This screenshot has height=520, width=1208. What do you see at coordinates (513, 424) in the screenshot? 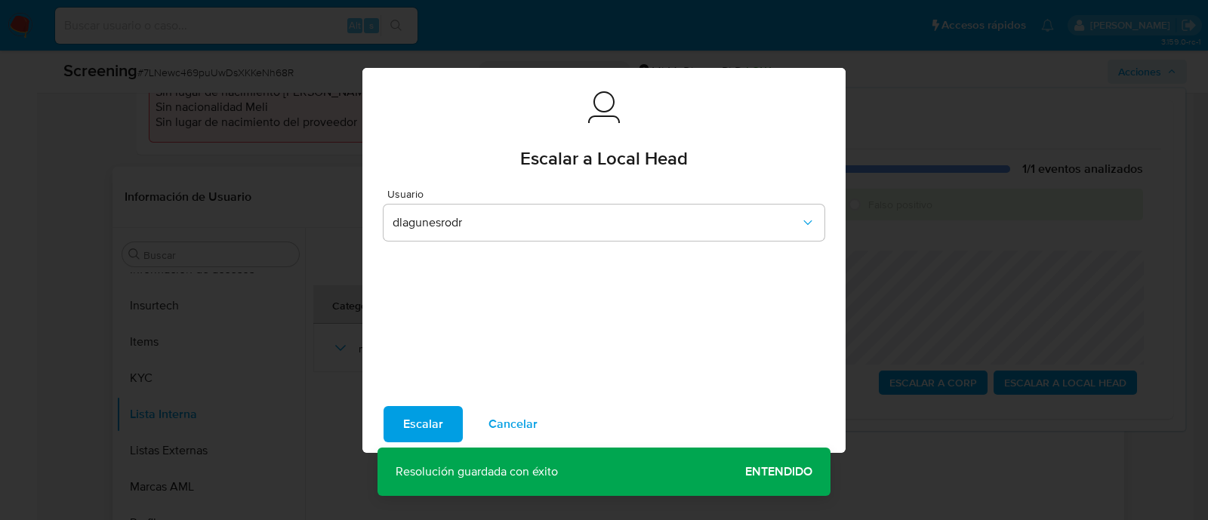
I see `button: Cancelar` at bounding box center [513, 424].